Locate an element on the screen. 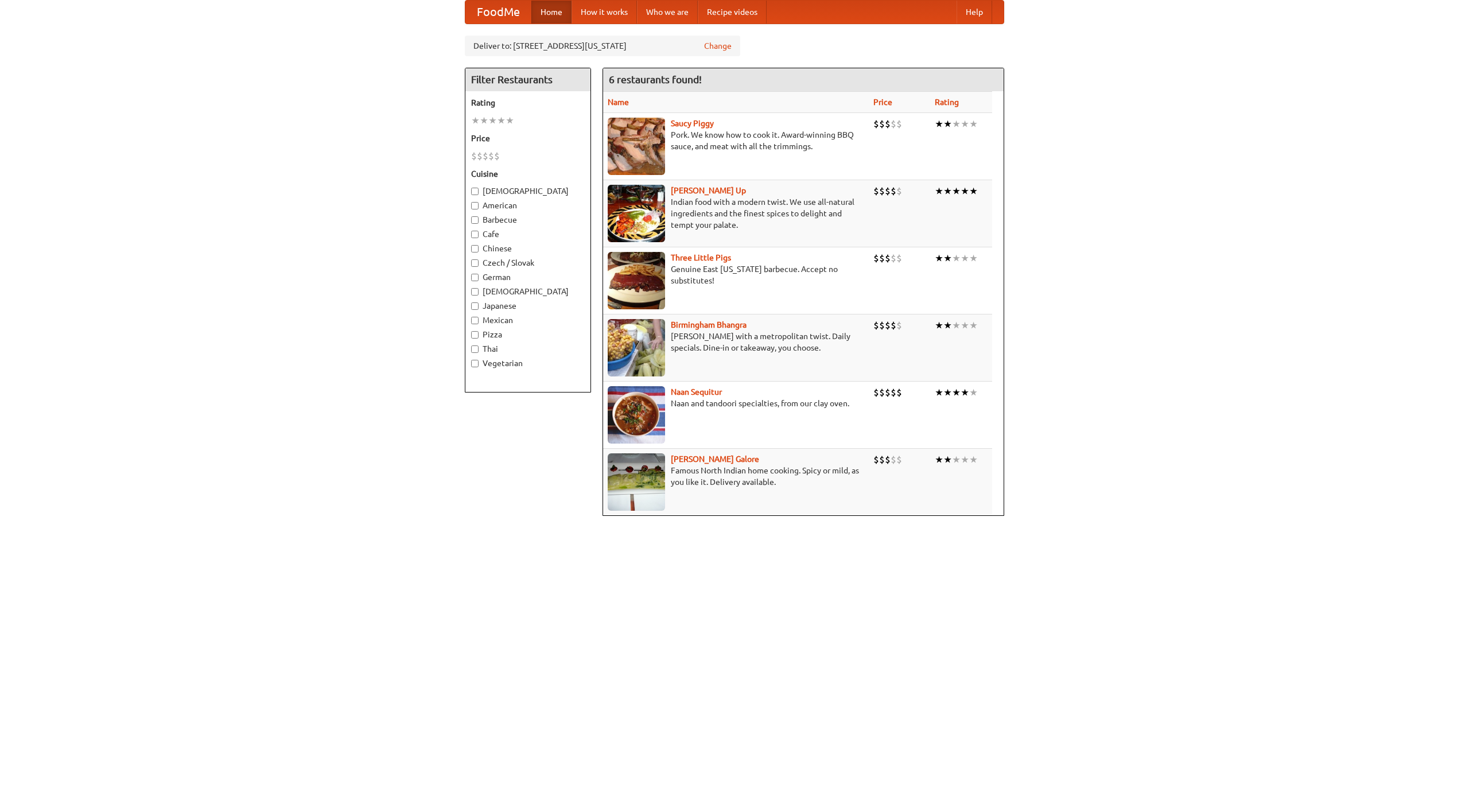 The height and width of the screenshot is (812, 1469). a: Price is located at coordinates (882, 102).